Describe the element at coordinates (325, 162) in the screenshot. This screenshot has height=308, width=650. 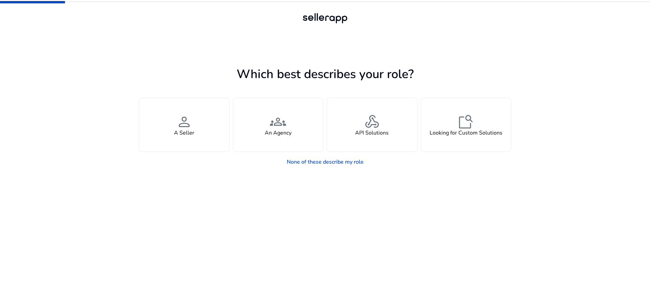
I see `a: None of these describe my role` at that location.